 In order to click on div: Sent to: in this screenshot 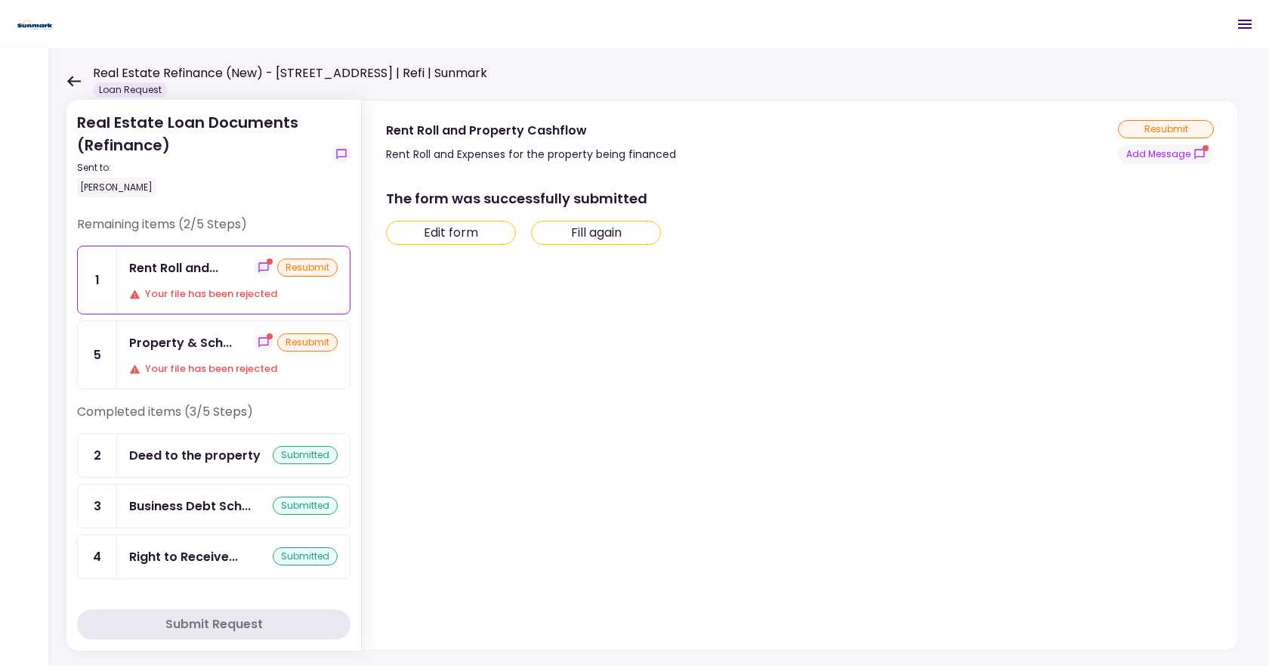, I will do `click(202, 168)`.